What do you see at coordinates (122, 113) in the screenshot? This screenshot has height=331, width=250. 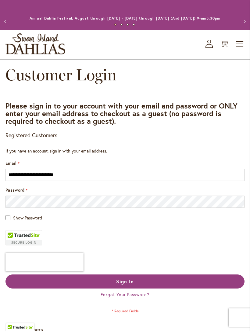 I see `strong: Please sign in to your account with your email and password or ONLY enter your email address to c...` at bounding box center [122, 113].